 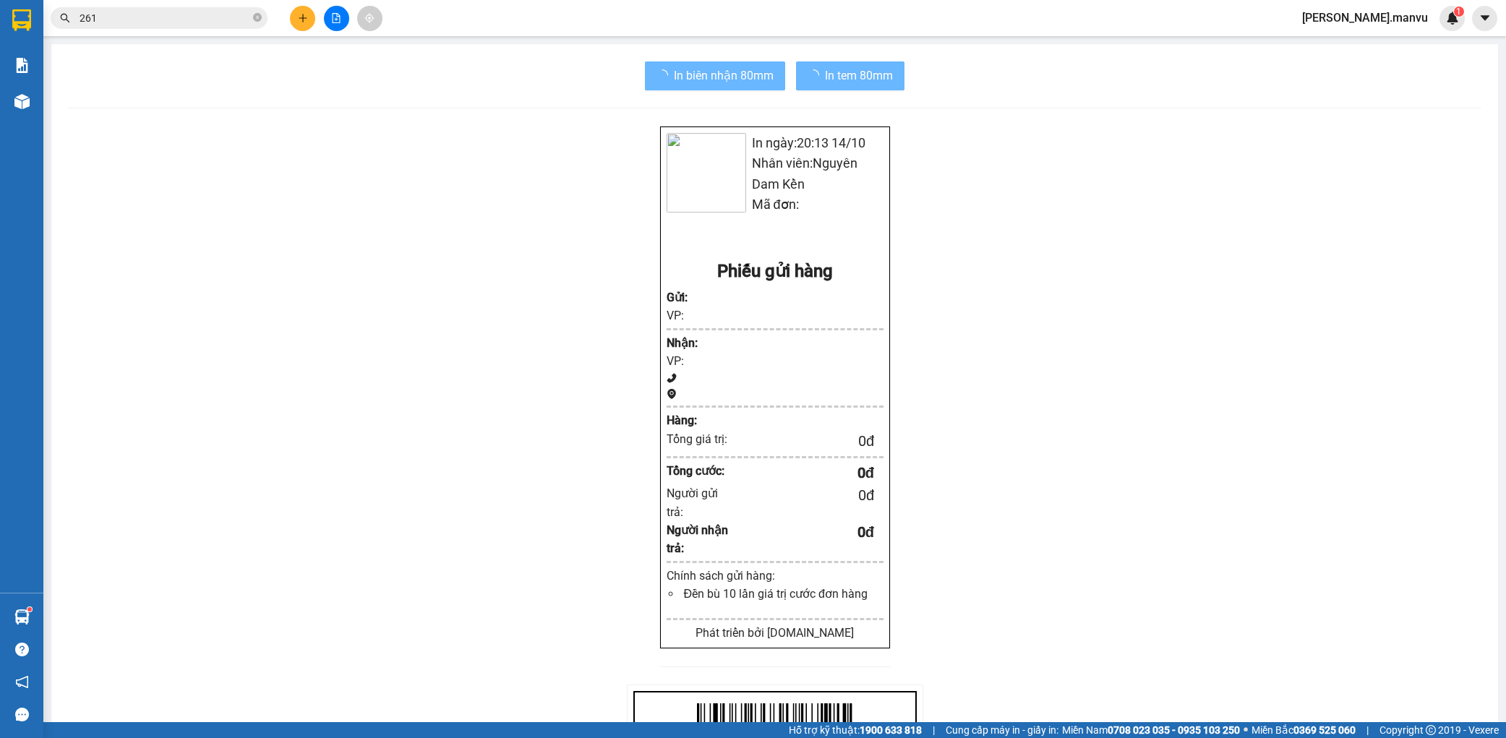 What do you see at coordinates (672, 378) in the screenshot?
I see `span: phone` at bounding box center [672, 378].